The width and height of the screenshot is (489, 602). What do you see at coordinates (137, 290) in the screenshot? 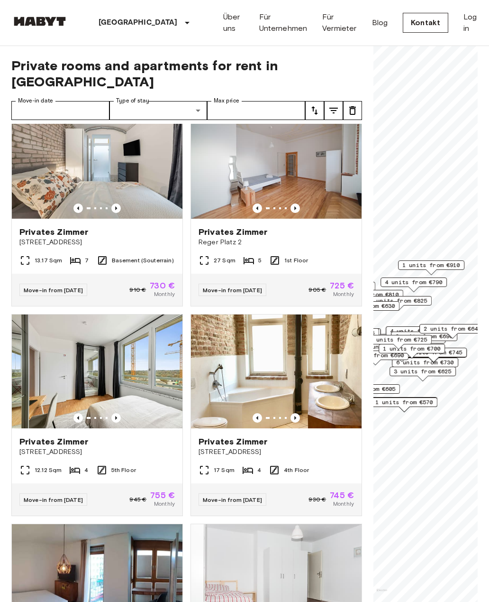
I see `span: 910 €` at bounding box center [137, 290].